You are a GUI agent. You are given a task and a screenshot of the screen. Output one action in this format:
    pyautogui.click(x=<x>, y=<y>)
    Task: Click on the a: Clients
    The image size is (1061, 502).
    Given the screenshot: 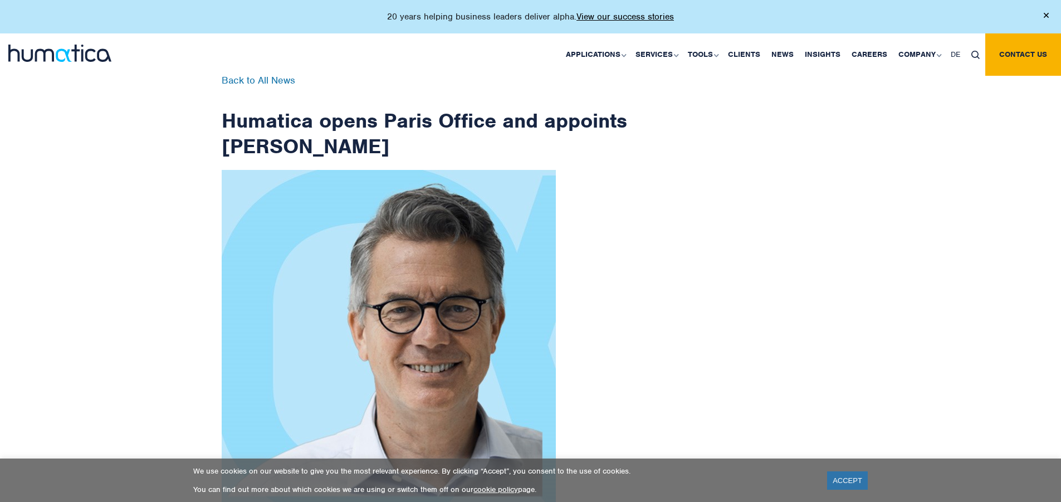 What is the action you would take?
    pyautogui.click(x=744, y=55)
    